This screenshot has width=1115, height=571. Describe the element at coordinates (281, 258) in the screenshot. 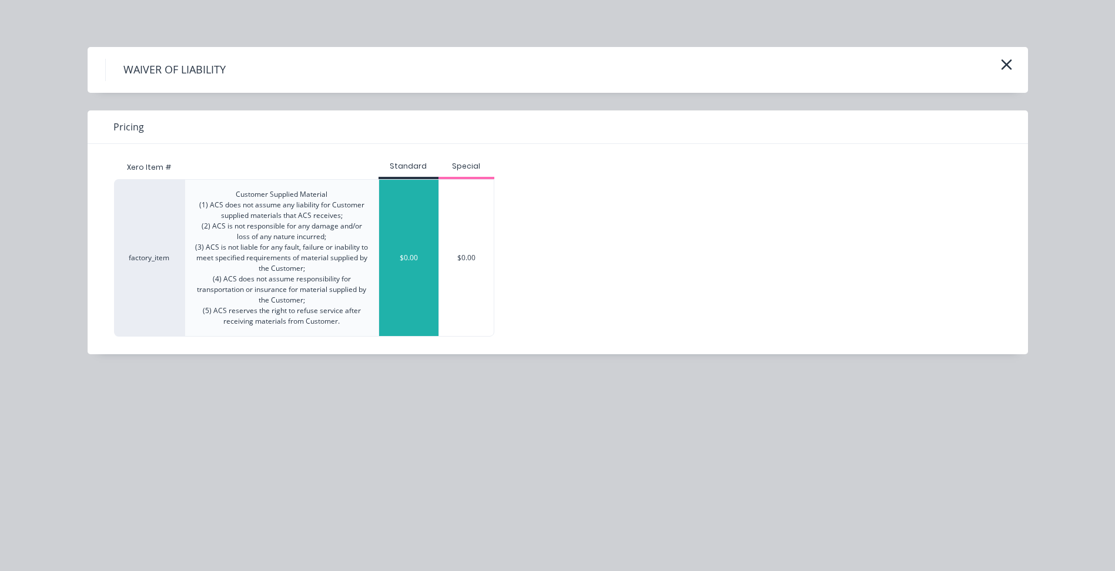

I see `div: Customer Supplied Material (1) ACS does not assume any liability for Customer supplied materials ...` at that location.